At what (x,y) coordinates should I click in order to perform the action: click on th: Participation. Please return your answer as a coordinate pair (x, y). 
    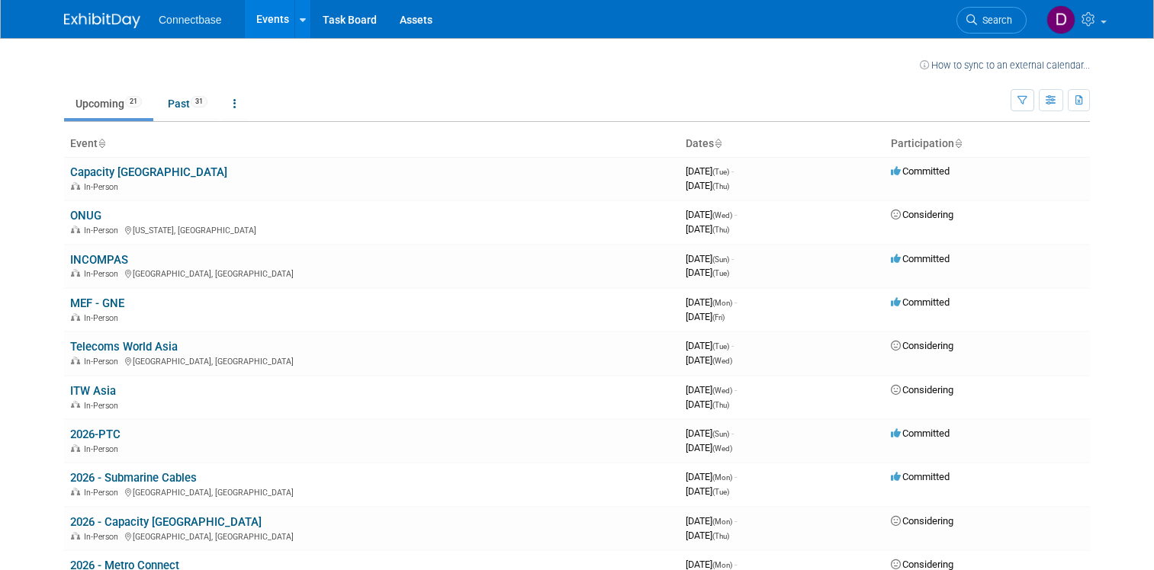
    Looking at the image, I should click on (987, 144).